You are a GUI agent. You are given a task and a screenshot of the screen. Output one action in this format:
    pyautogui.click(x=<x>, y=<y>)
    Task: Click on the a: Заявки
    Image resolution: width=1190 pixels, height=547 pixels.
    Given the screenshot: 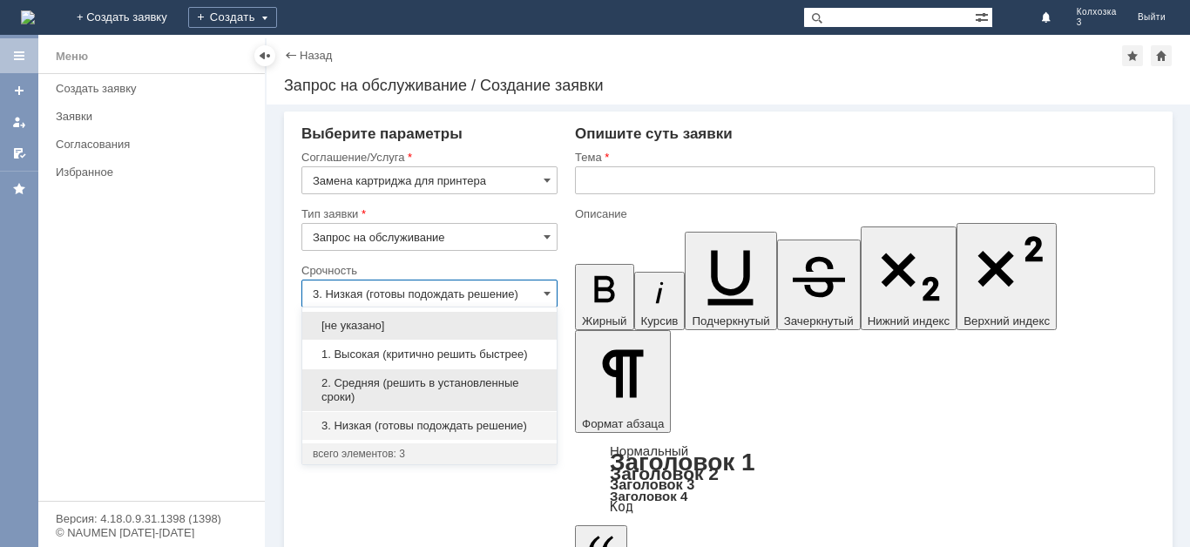 What is the action you would take?
    pyautogui.click(x=155, y=116)
    